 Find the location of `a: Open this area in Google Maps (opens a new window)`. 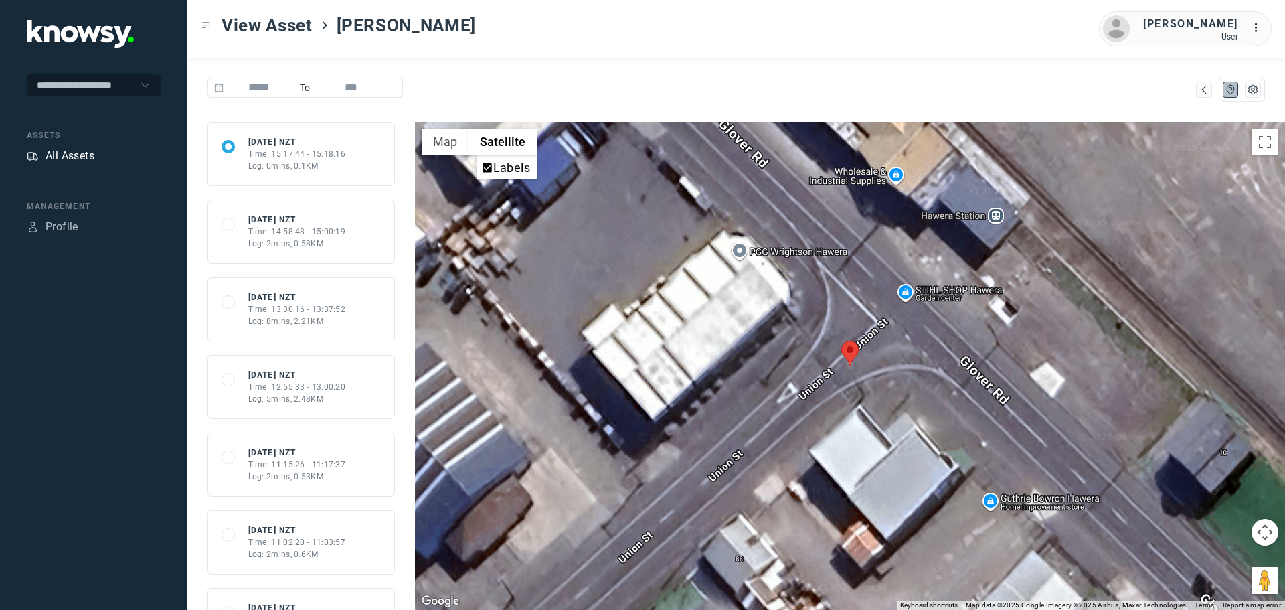

a: Open this area in Google Maps (opens a new window) is located at coordinates (440, 601).